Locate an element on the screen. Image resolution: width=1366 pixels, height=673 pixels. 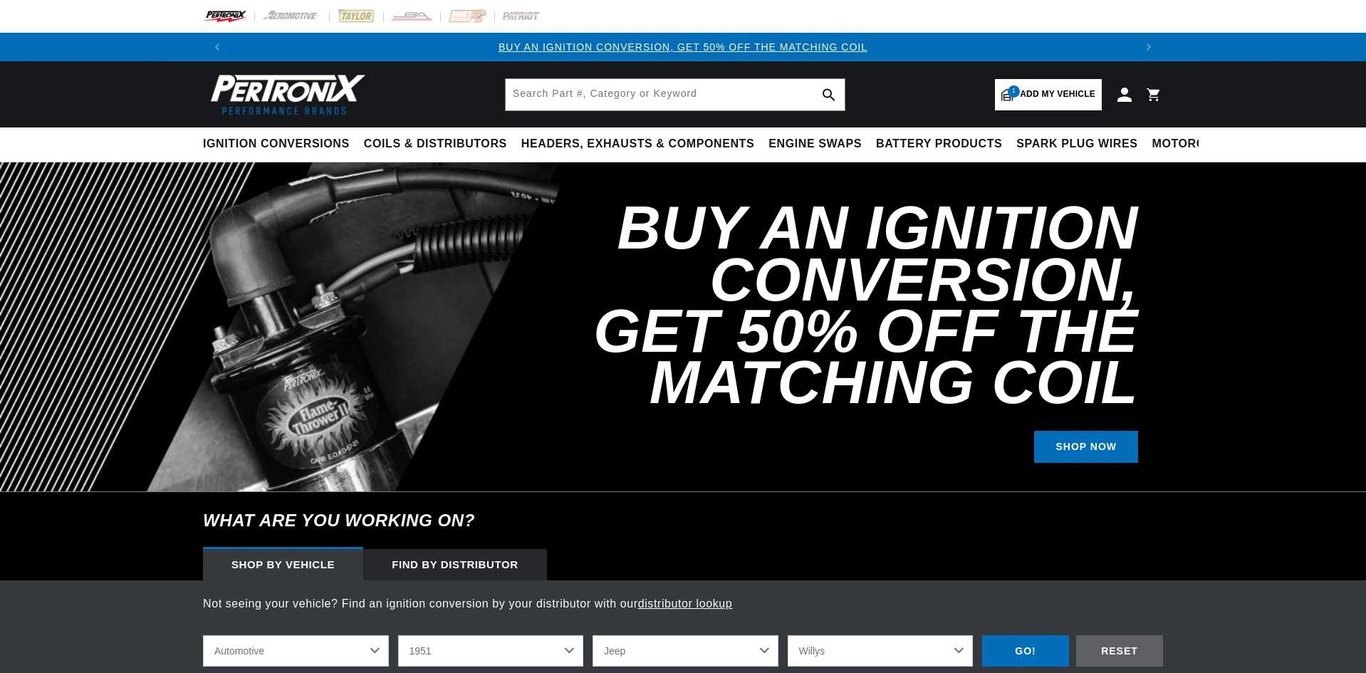
select: Year is located at coordinates (491, 651).